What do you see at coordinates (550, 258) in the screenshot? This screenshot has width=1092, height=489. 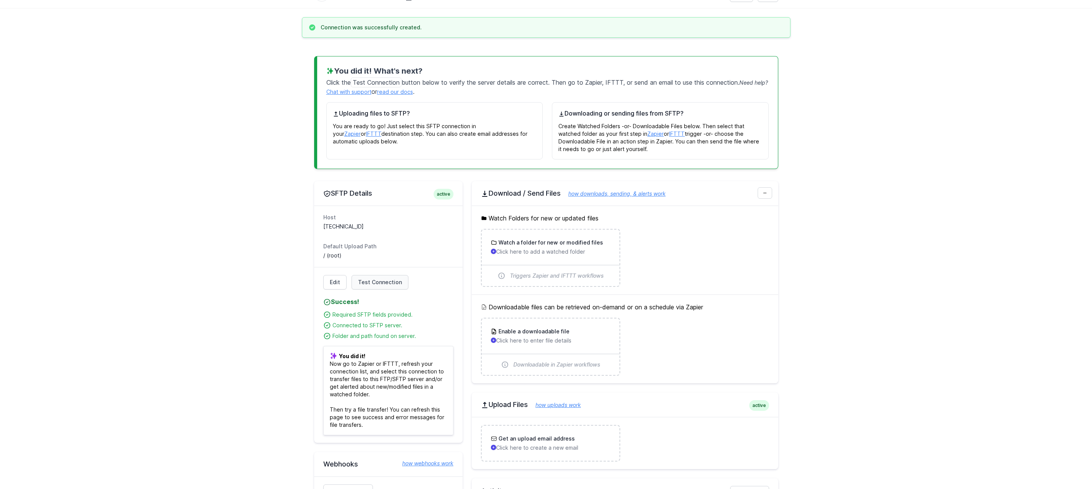 I see `a: Watch a folder for new or modified files Click here to add a watched folder Triggers Zapier and I...` at bounding box center [550, 258].